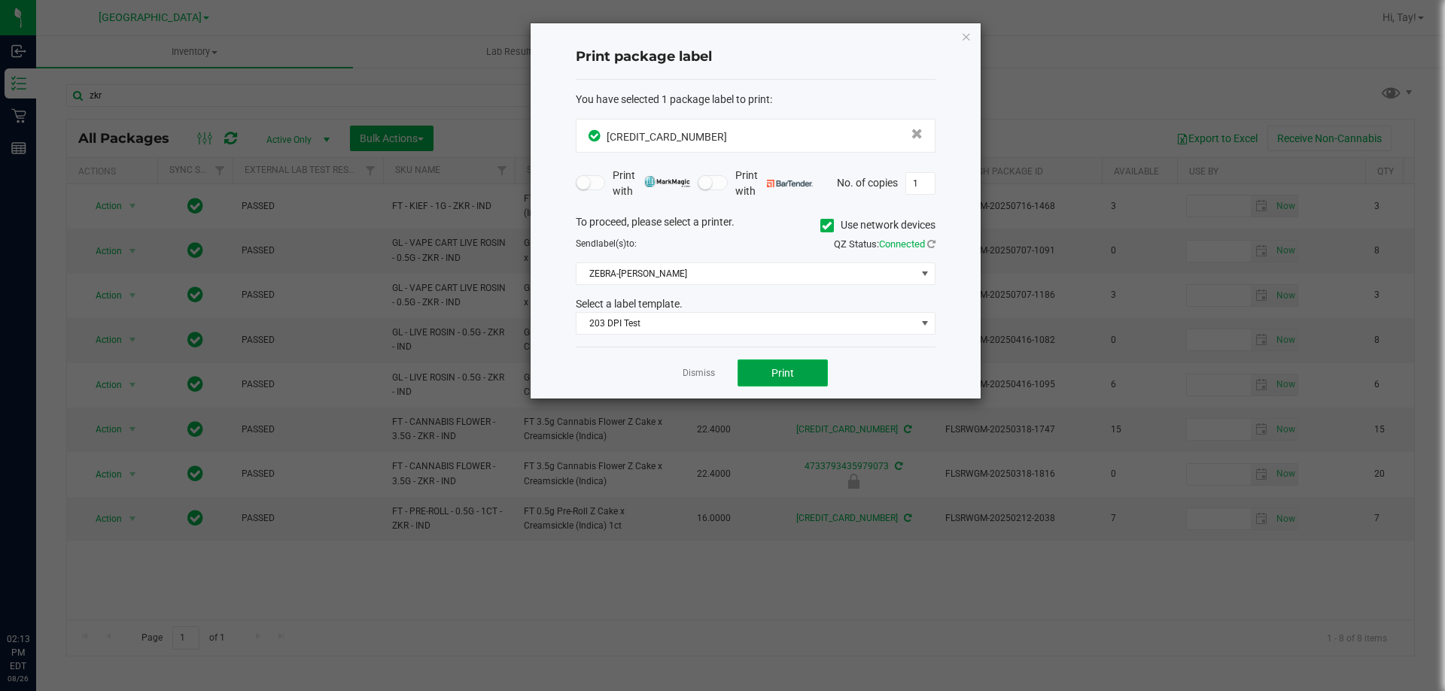  Describe the element at coordinates (782, 373) in the screenshot. I see `button: Print` at that location.